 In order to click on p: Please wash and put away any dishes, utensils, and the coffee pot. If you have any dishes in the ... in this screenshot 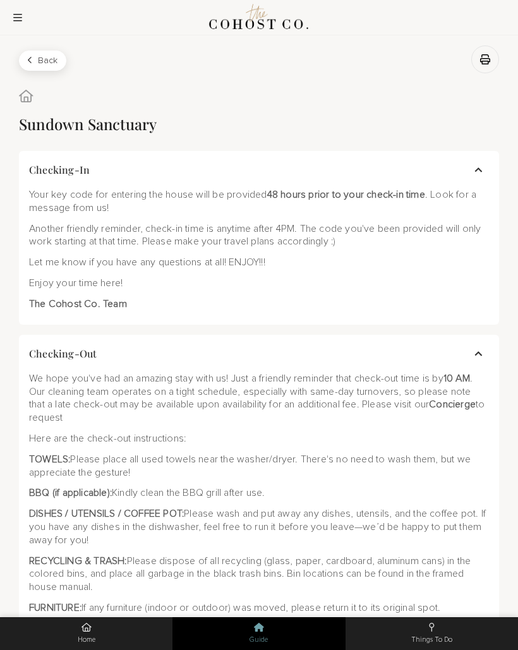, I will do `click(259, 527)`.